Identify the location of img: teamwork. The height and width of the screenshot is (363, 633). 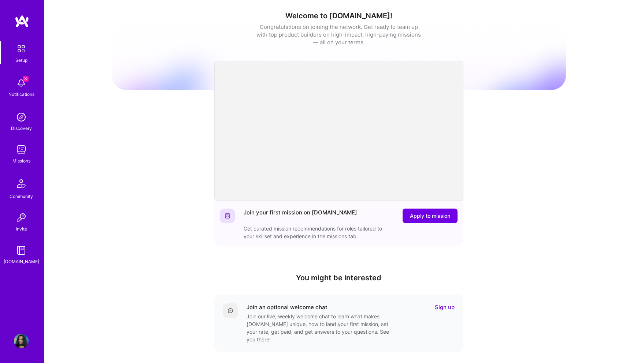
(21, 150).